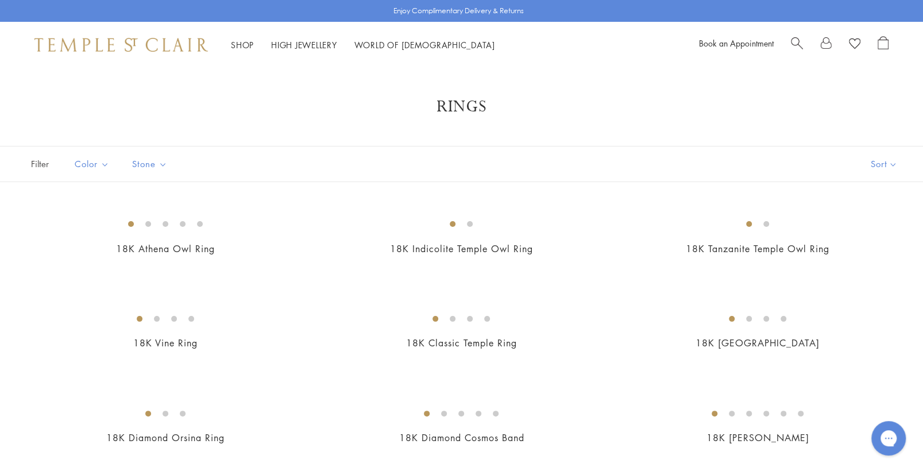 This screenshot has width=923, height=471. I want to click on img: Temple St. Clair, so click(121, 45).